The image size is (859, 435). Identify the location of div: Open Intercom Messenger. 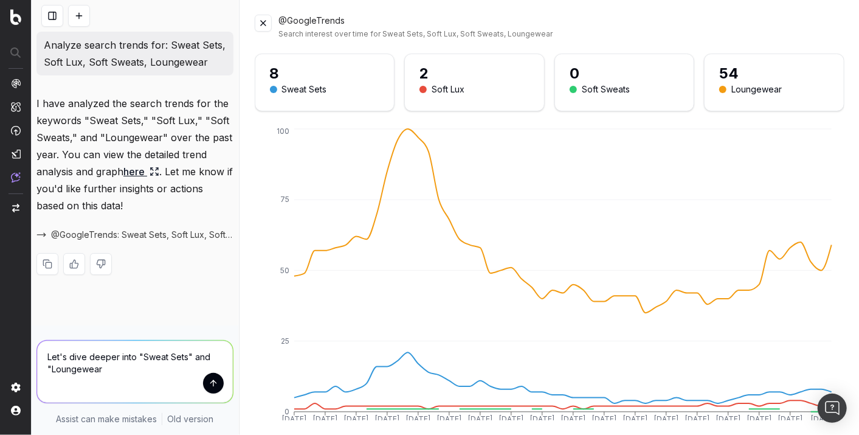
(832, 408).